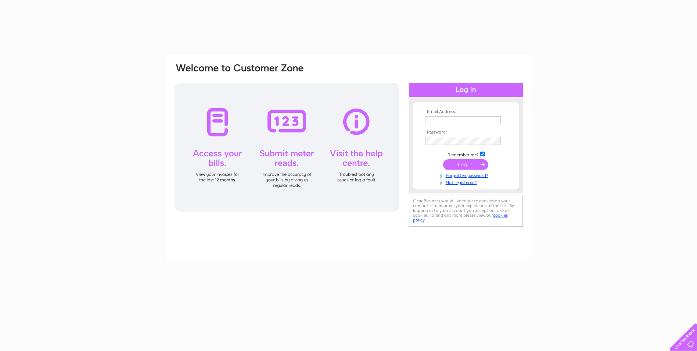 The height and width of the screenshot is (351, 697). Describe the element at coordinates (466, 154) in the screenshot. I see `td: Remember me?` at that location.